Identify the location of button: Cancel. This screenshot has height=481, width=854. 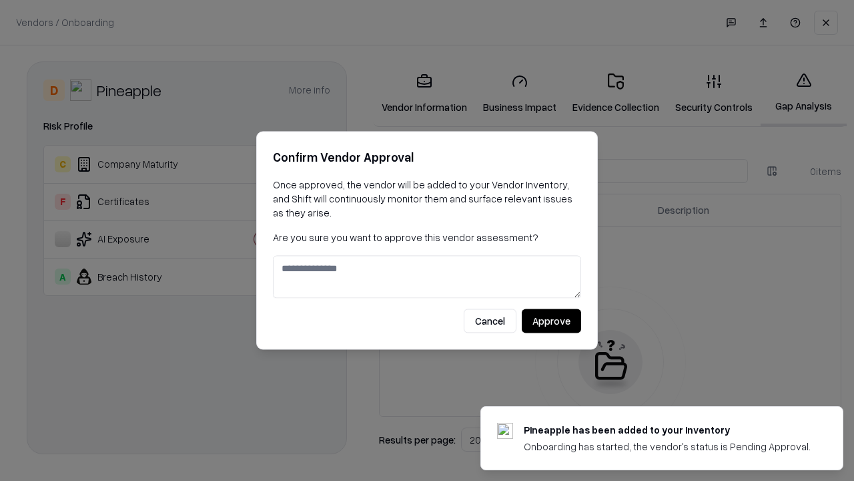
(490, 321).